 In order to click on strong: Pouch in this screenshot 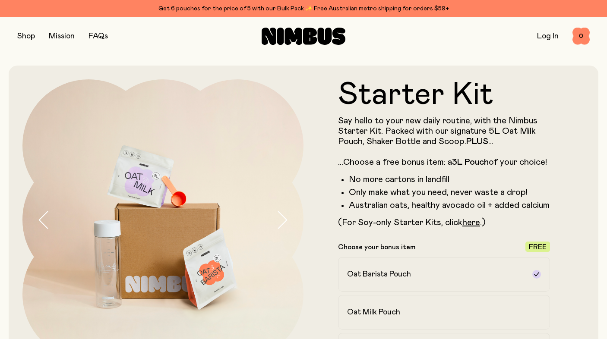, I will do `click(477, 162)`.